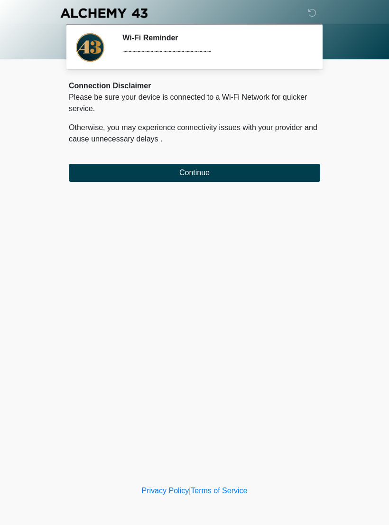 This screenshot has height=525, width=389. I want to click on p: Otherwise, you may experience connectivity issues with your provider and cause unnecessary delays ., so click(195, 133).